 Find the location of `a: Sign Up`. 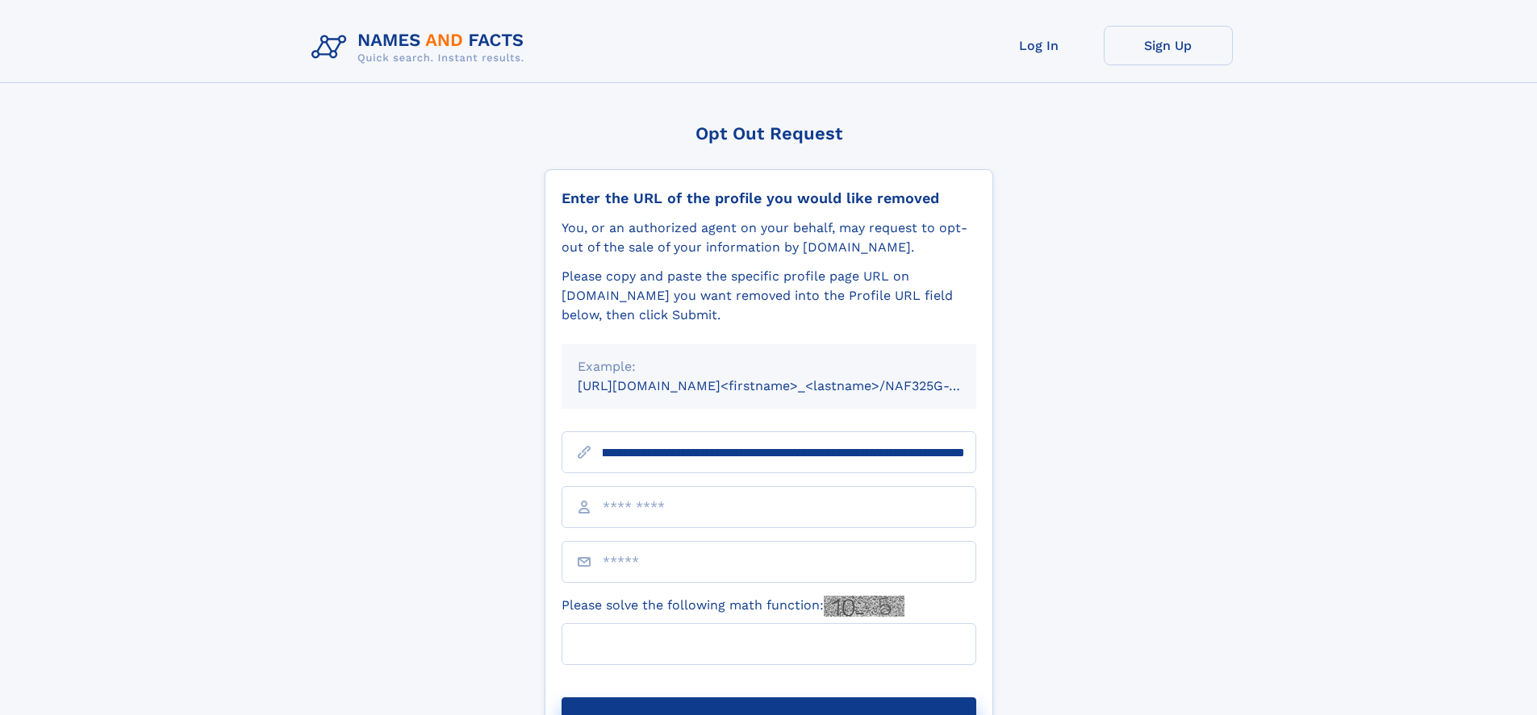

a: Sign Up is located at coordinates (1168, 45).